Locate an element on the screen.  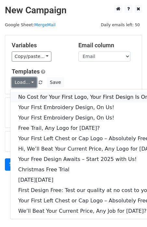
a: Daily emails left: 50 is located at coordinates (120, 25).